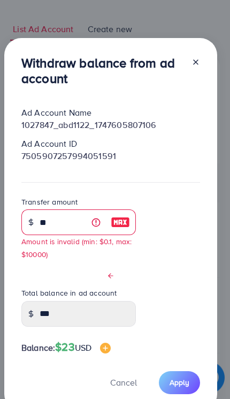 Image resolution: width=230 pixels, height=399 pixels. What do you see at coordinates (179, 382) in the screenshot?
I see `button: Apply` at bounding box center [179, 382].